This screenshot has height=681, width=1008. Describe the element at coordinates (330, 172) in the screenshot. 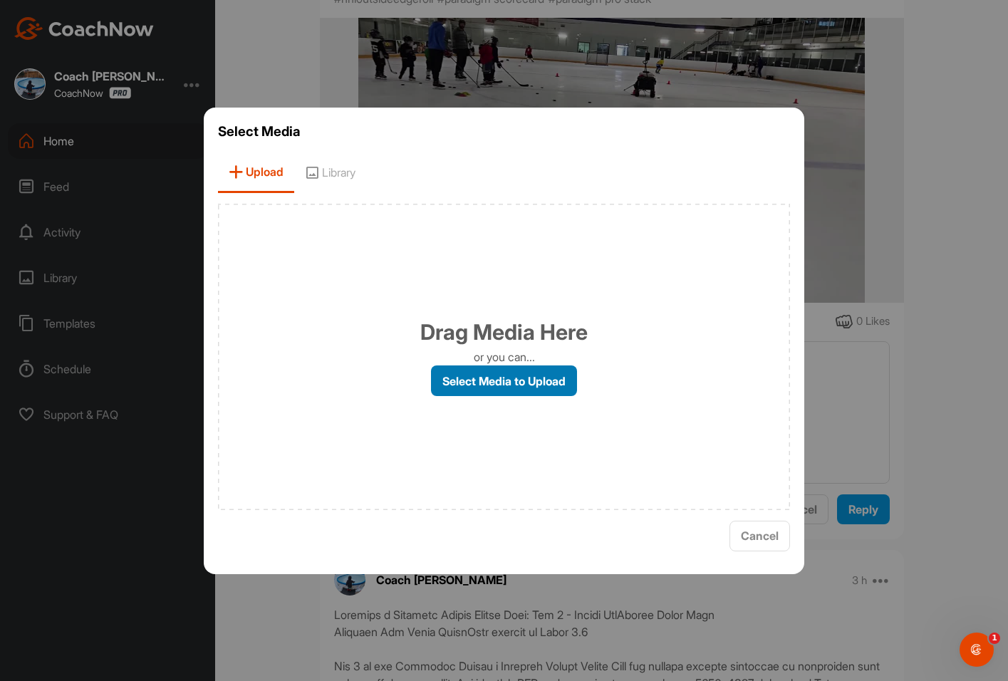

I see `span: Library` at that location.